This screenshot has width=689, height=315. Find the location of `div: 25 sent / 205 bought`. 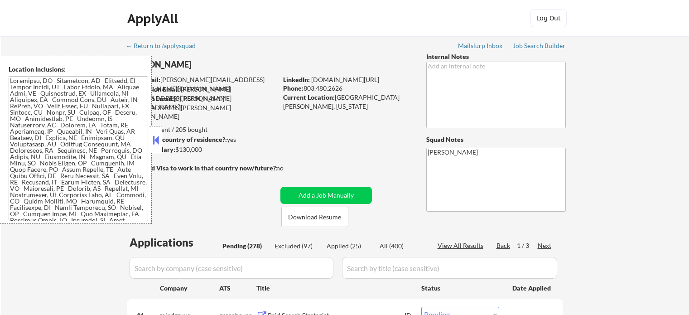

div: 25 sent / 205 bought is located at coordinates (202, 130).